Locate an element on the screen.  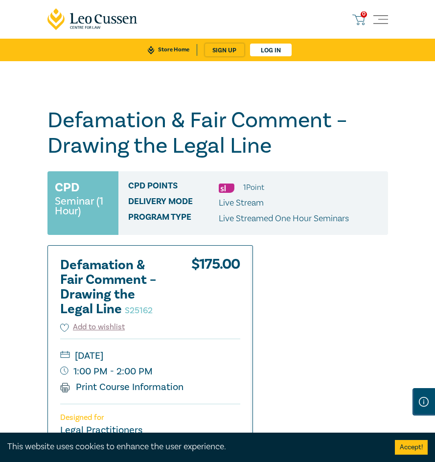
a: Store Home is located at coordinates (168, 50).